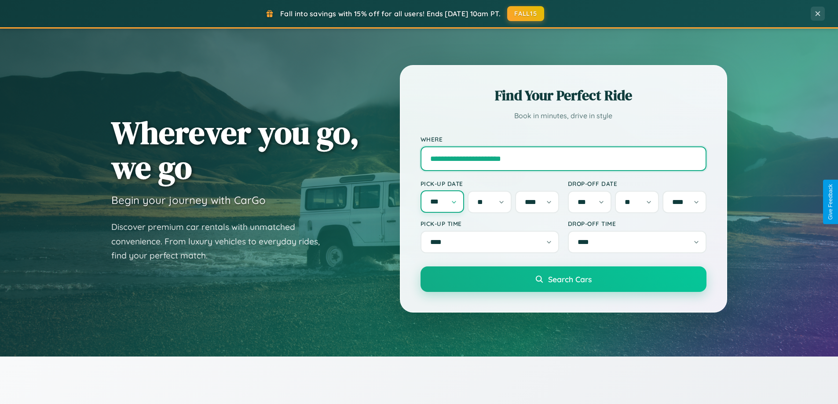 This screenshot has width=838, height=404. I want to click on button: Search Cars, so click(563, 279).